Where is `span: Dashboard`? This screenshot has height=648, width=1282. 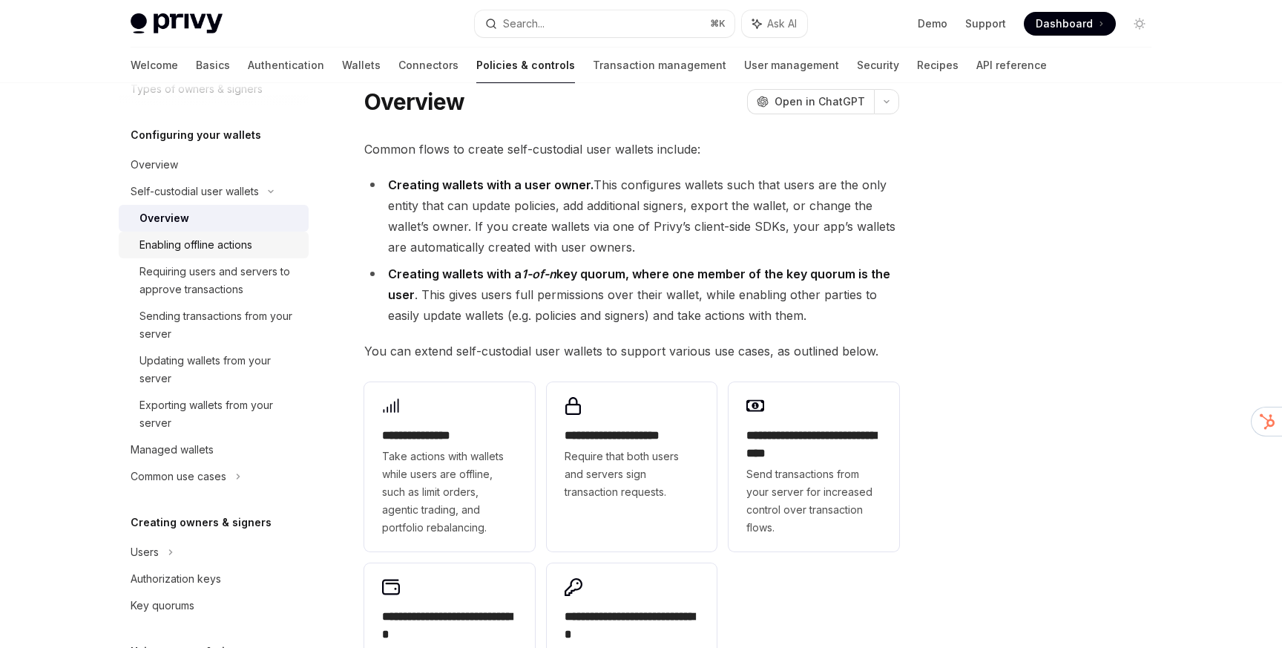
span: Dashboard is located at coordinates (1064, 24).